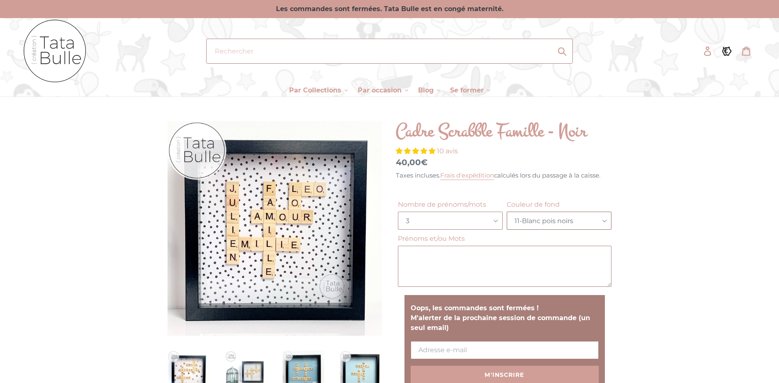  I want to click on p: Oops, les commandes sont fermées ! M'alerter de la prochaine session de commande (un seul email), so click(504, 318).